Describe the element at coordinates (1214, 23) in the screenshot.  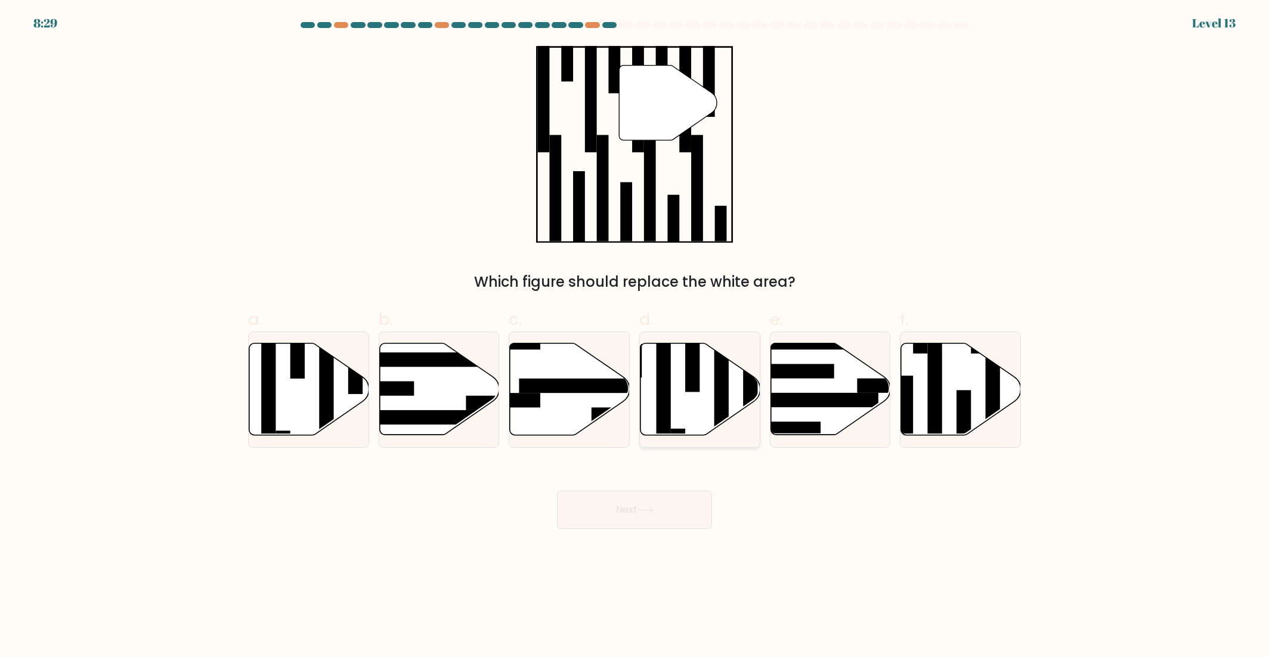
I see `div: Level 13` at that location.